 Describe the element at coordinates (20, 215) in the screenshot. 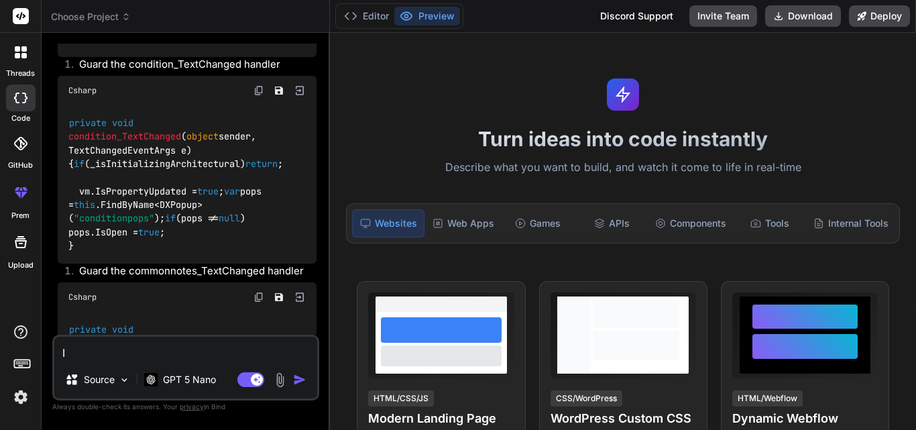

I see `label: prem` at that location.